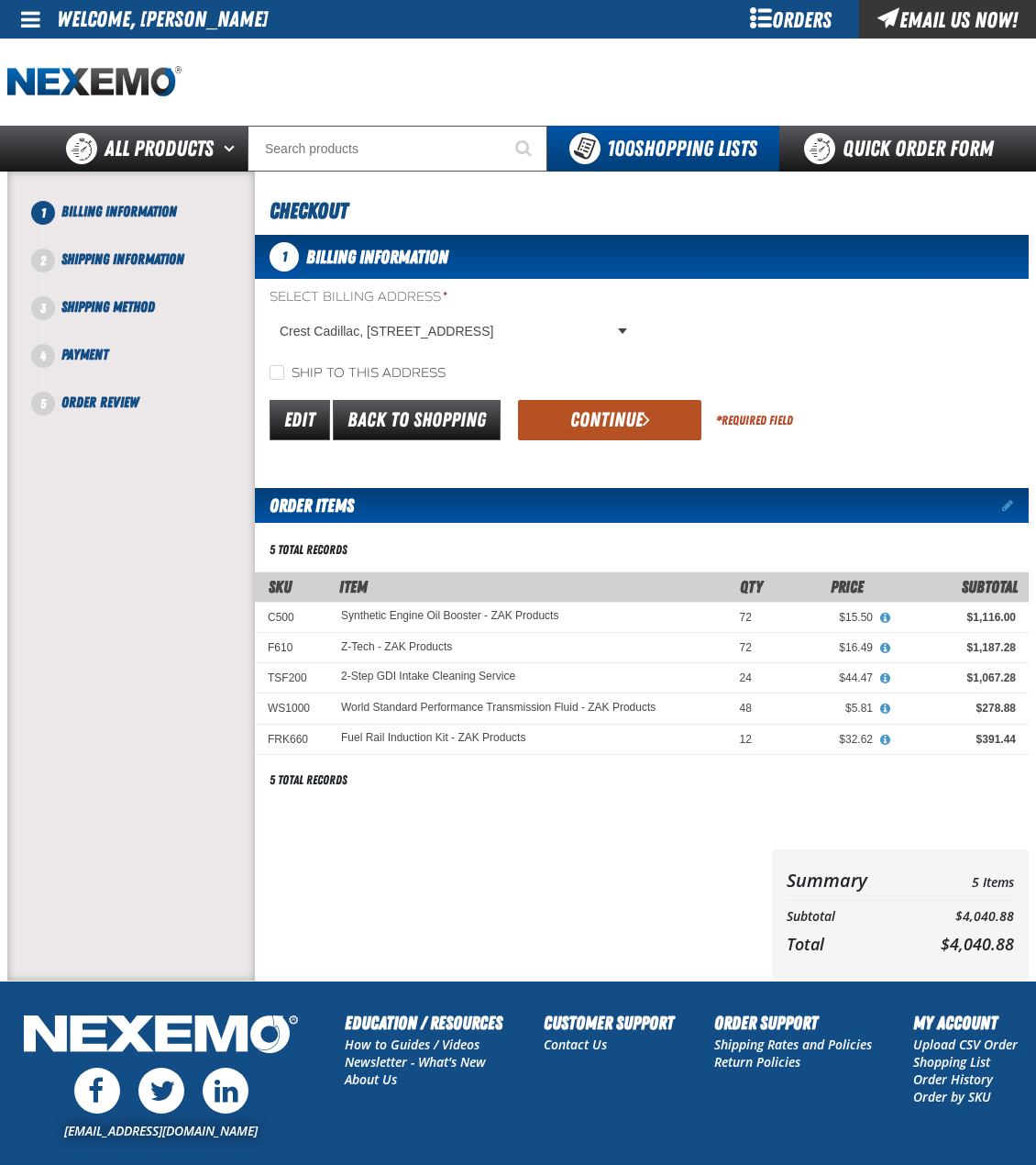 The height and width of the screenshot is (1165, 1036). What do you see at coordinates (610, 420) in the screenshot?
I see `button: Continue` at bounding box center [610, 420].